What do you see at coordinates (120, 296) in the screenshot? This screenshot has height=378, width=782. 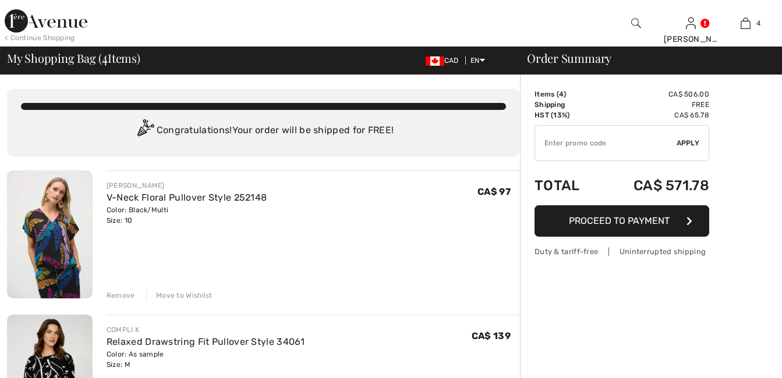 I see `div: Remove` at bounding box center [120, 296].